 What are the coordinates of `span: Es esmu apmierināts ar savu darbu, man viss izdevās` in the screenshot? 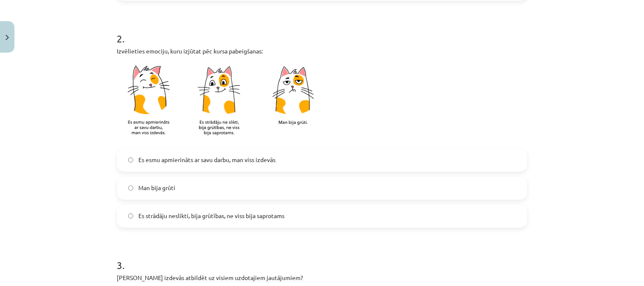 It's located at (207, 160).